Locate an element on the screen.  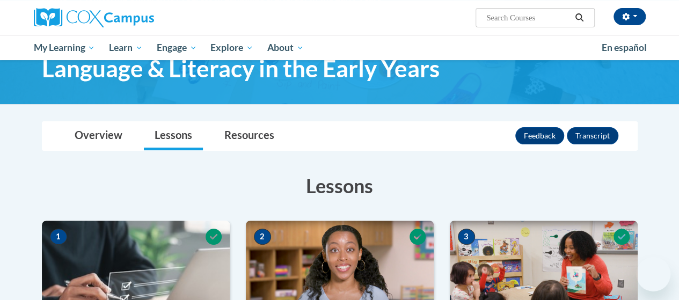
a: Overview is located at coordinates (98, 136).